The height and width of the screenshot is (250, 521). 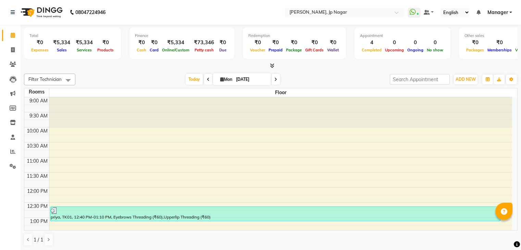 What do you see at coordinates (38, 116) in the screenshot?
I see `div: 9:30 AM` at bounding box center [38, 116].